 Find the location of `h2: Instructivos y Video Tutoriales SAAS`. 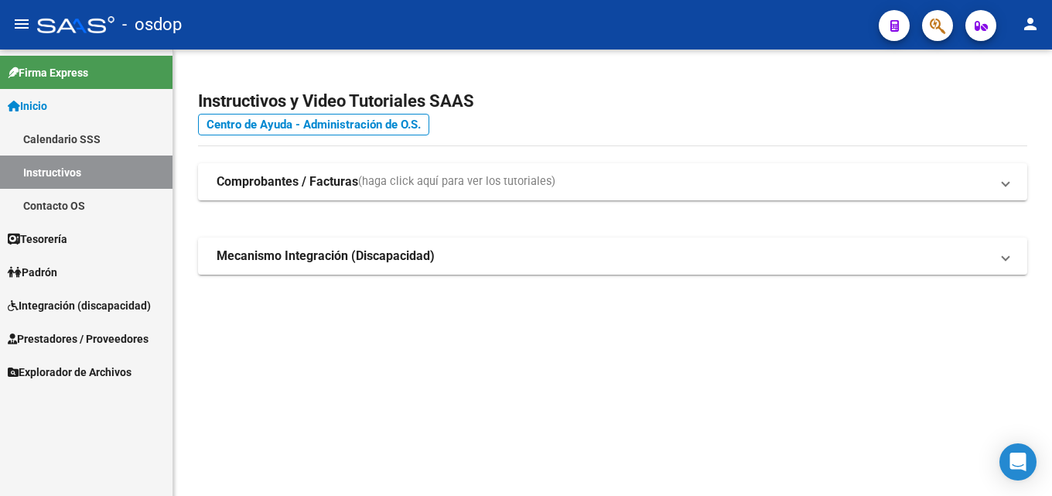

h2: Instructivos y Video Tutoriales SAAS is located at coordinates (612, 101).